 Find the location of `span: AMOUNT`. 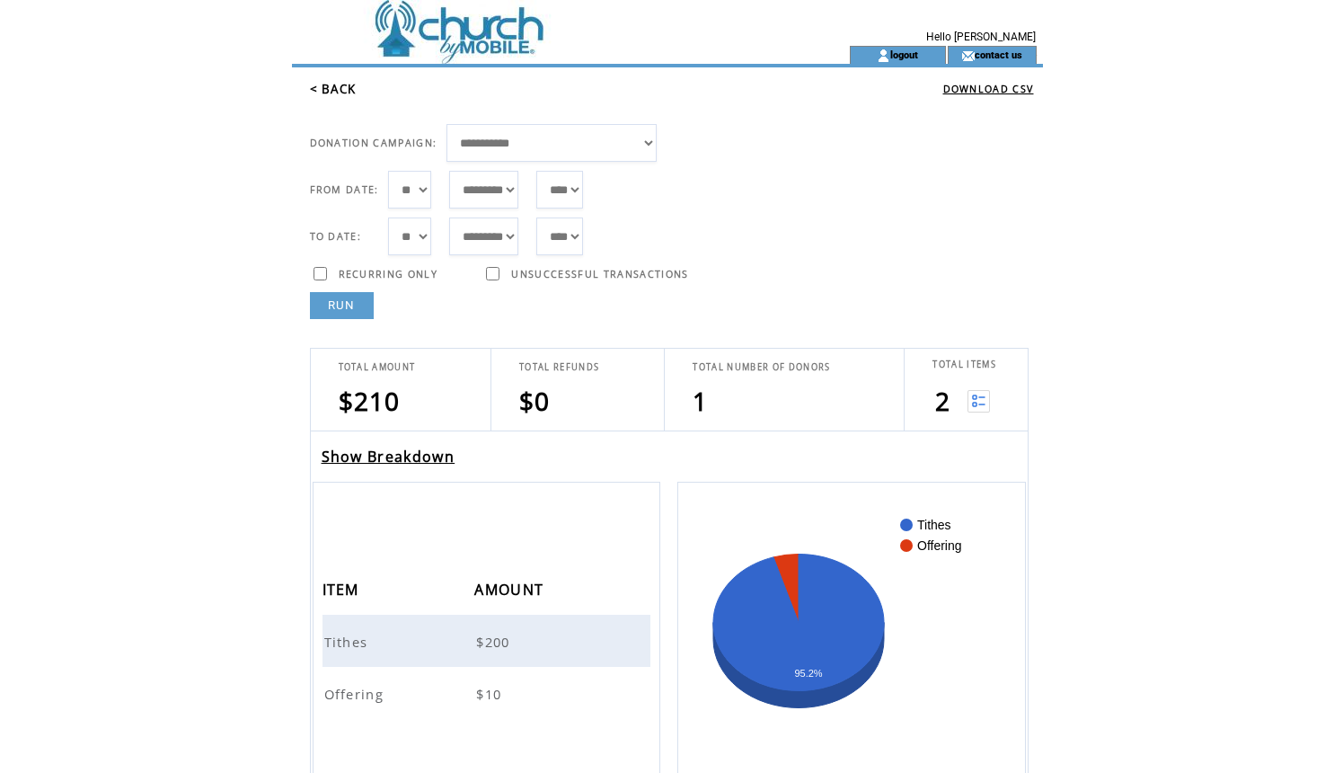

span: AMOUNT is located at coordinates (511, 591).